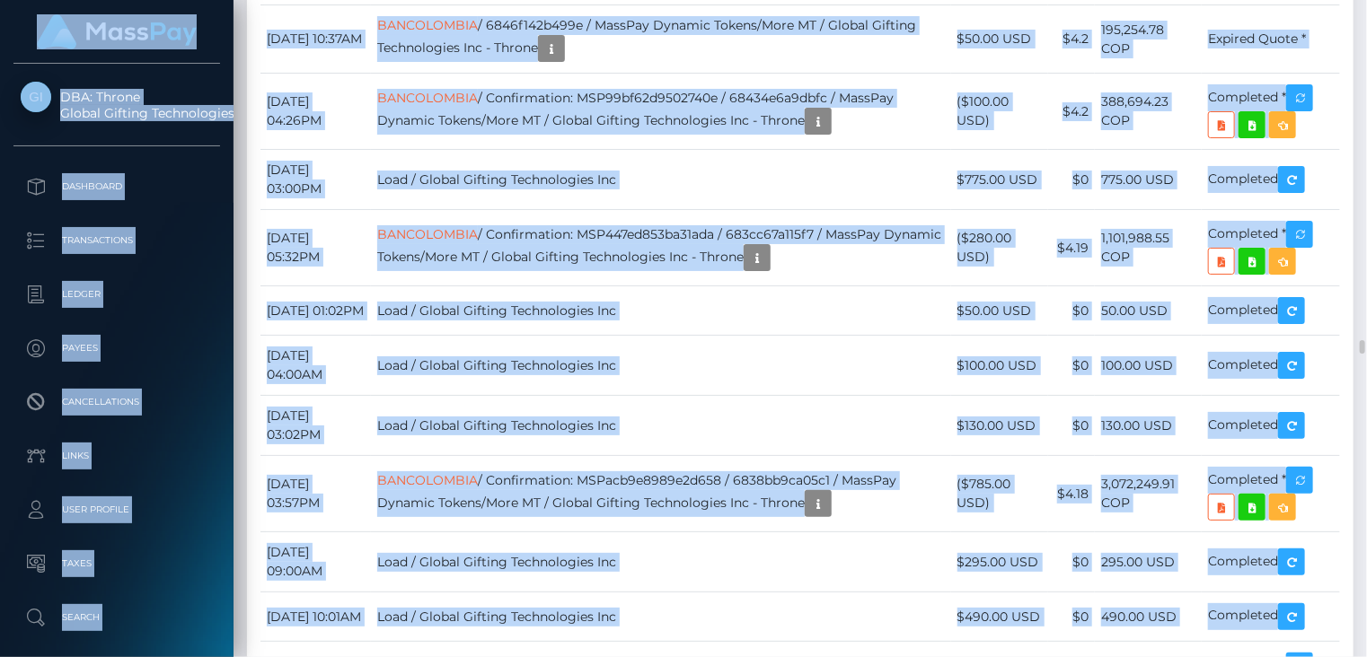 The height and width of the screenshot is (657, 1367). What do you see at coordinates (117, 456) in the screenshot?
I see `p: Links` at bounding box center [117, 456].